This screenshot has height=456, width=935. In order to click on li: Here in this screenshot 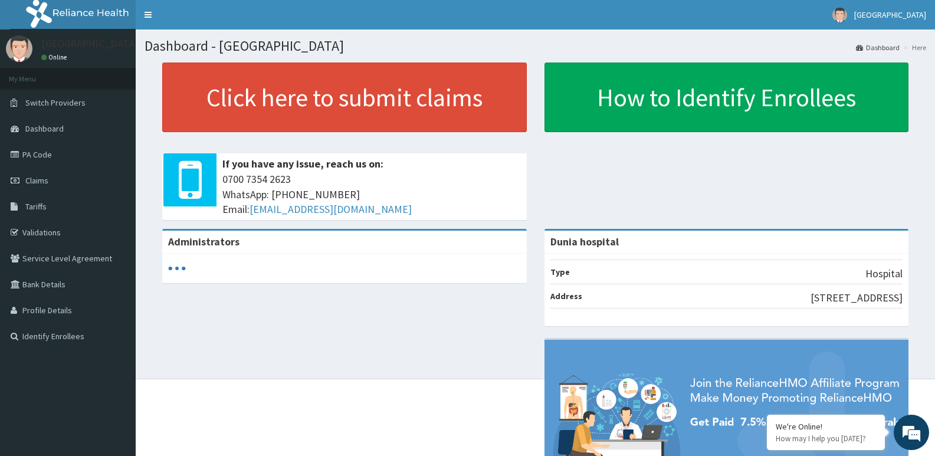, I will do `click(913, 47)`.